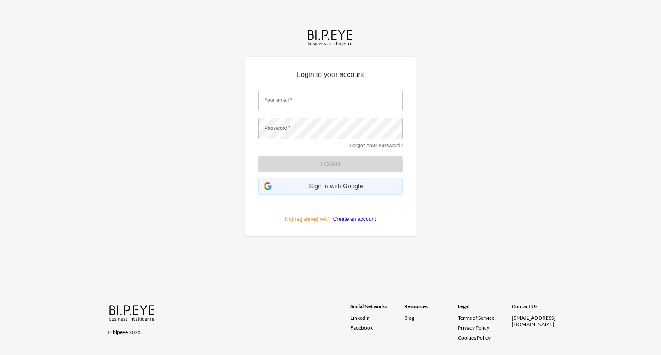 Image resolution: width=661 pixels, height=355 pixels. Describe the element at coordinates (223, 330) in the screenshot. I see `div: © bipeye 2025.` at that location.